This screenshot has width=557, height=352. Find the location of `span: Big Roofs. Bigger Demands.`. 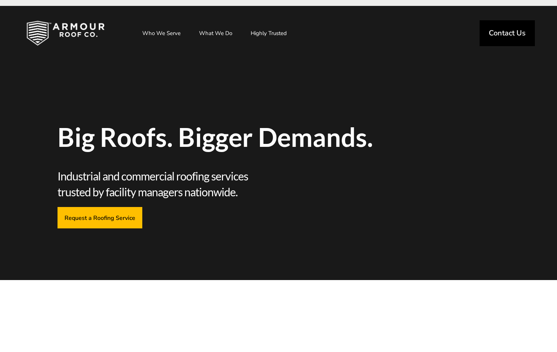

span: Big Roofs. Bigger Demands. is located at coordinates (221, 137).